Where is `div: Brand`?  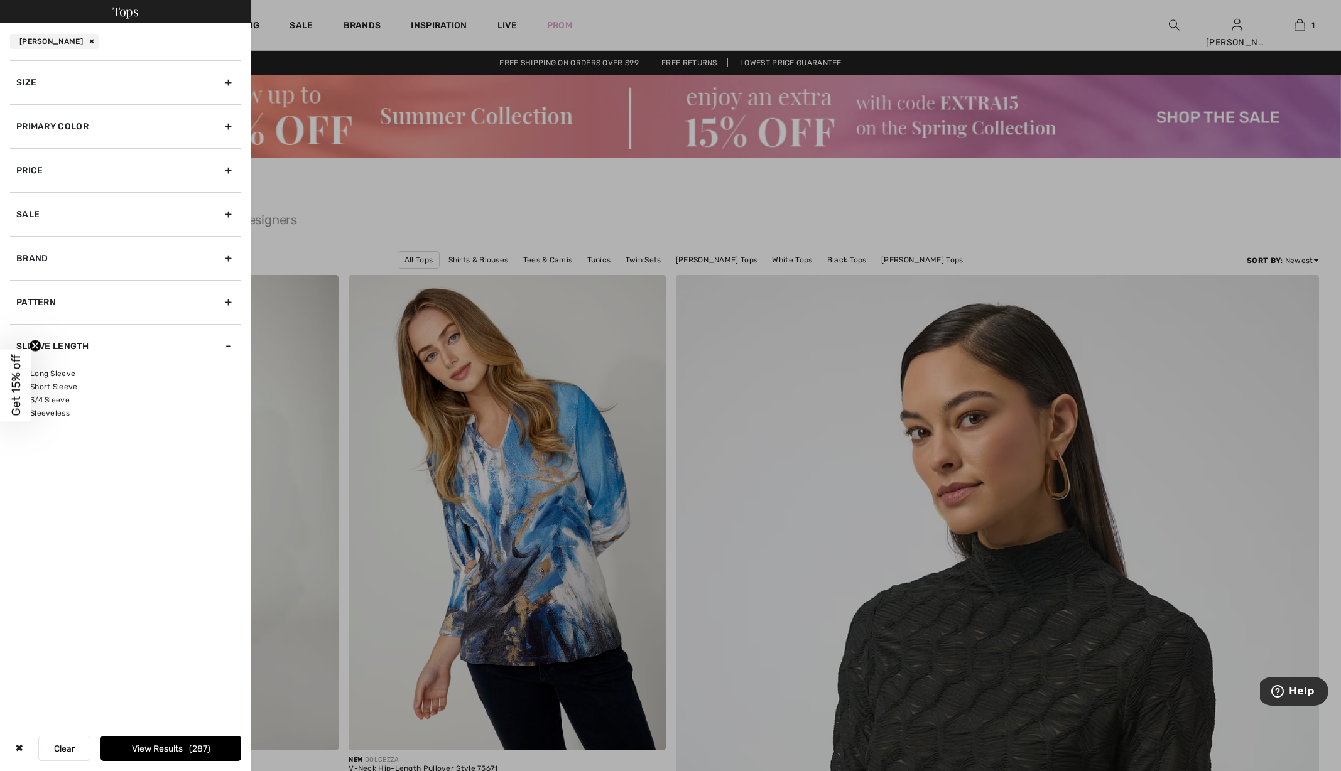
div: Brand is located at coordinates (126, 258).